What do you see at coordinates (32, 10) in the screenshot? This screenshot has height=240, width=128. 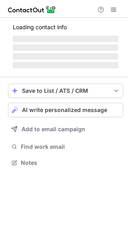 I see `img: ContactOut v5.3.10` at bounding box center [32, 10].